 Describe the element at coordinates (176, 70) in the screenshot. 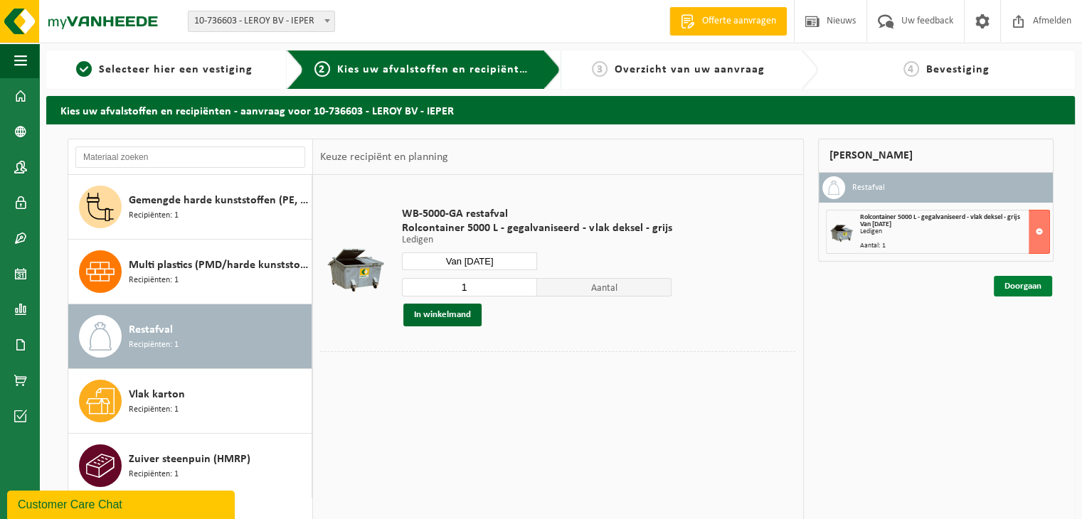

I see `span: Selecteer hier een vestiging` at that location.